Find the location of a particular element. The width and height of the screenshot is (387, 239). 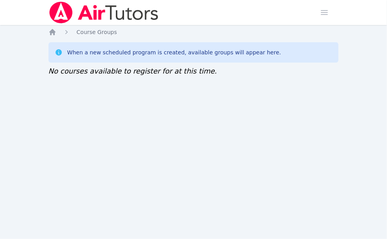

img: Air Tutors is located at coordinates (104, 13).